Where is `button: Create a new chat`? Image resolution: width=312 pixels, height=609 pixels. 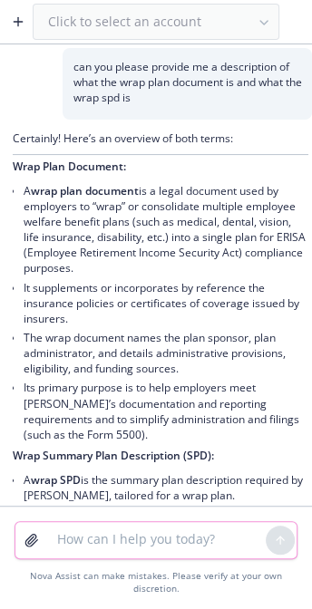 button: Create a new chat is located at coordinates (18, 22).